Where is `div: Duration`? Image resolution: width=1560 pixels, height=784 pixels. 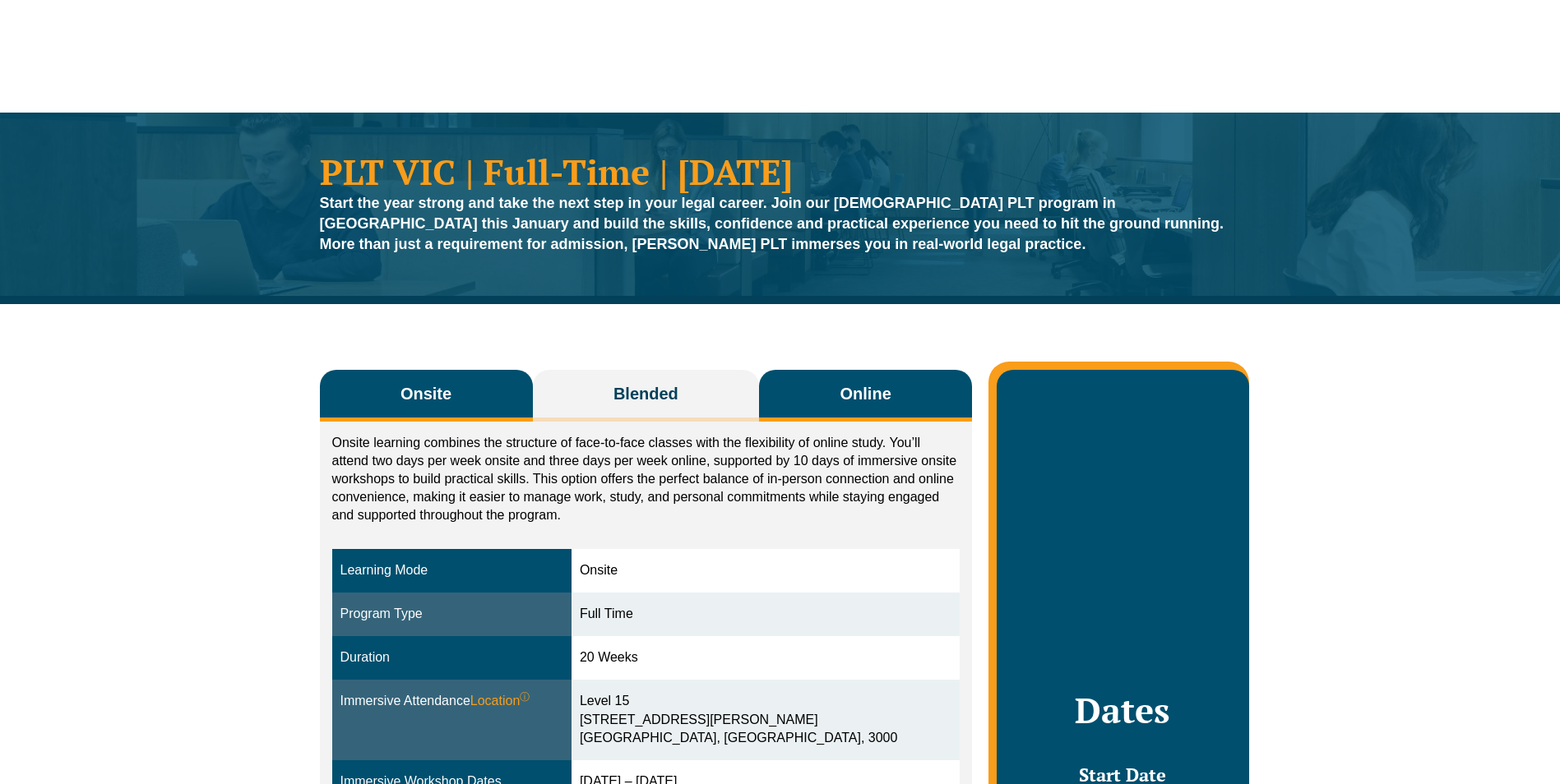 div: Duration is located at coordinates (452, 657).